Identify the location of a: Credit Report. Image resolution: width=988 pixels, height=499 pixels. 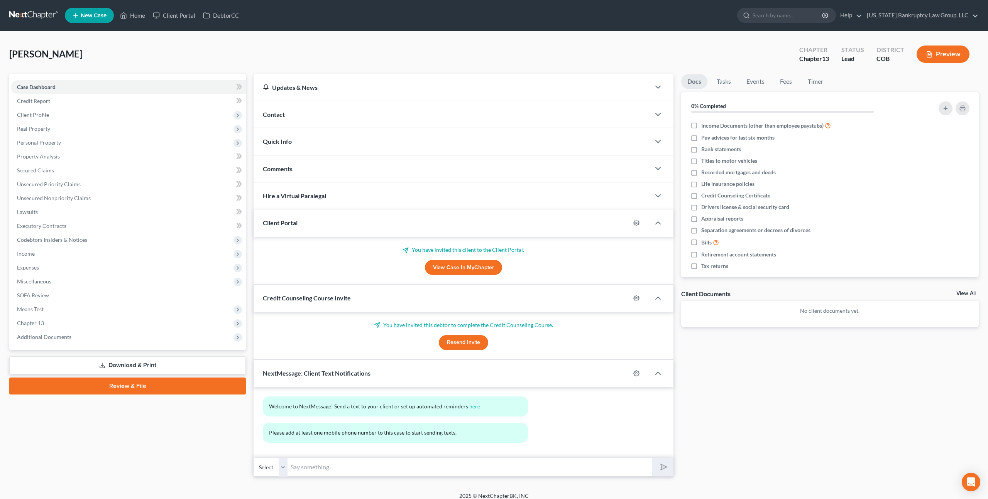
(128, 101).